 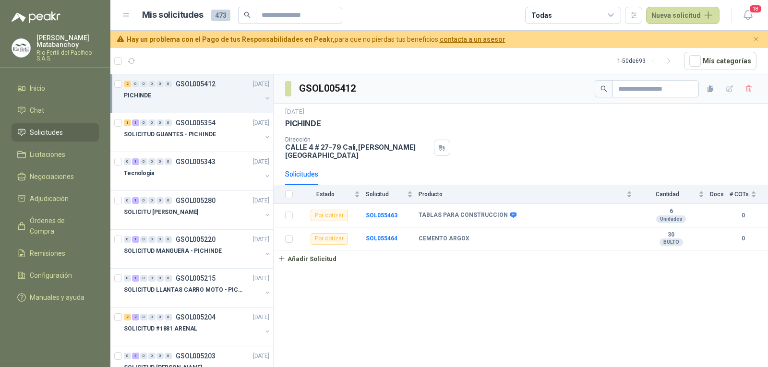 What do you see at coordinates (55, 88) in the screenshot?
I see `a: Inicio` at bounding box center [55, 88].